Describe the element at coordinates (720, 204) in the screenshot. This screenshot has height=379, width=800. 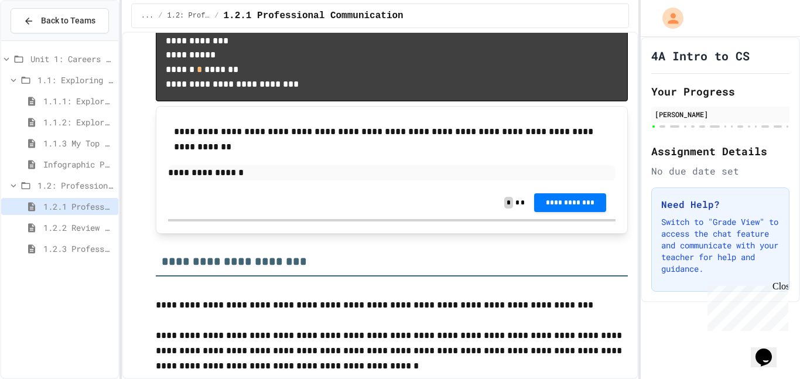
I see `h3: Need Help?` at that location.